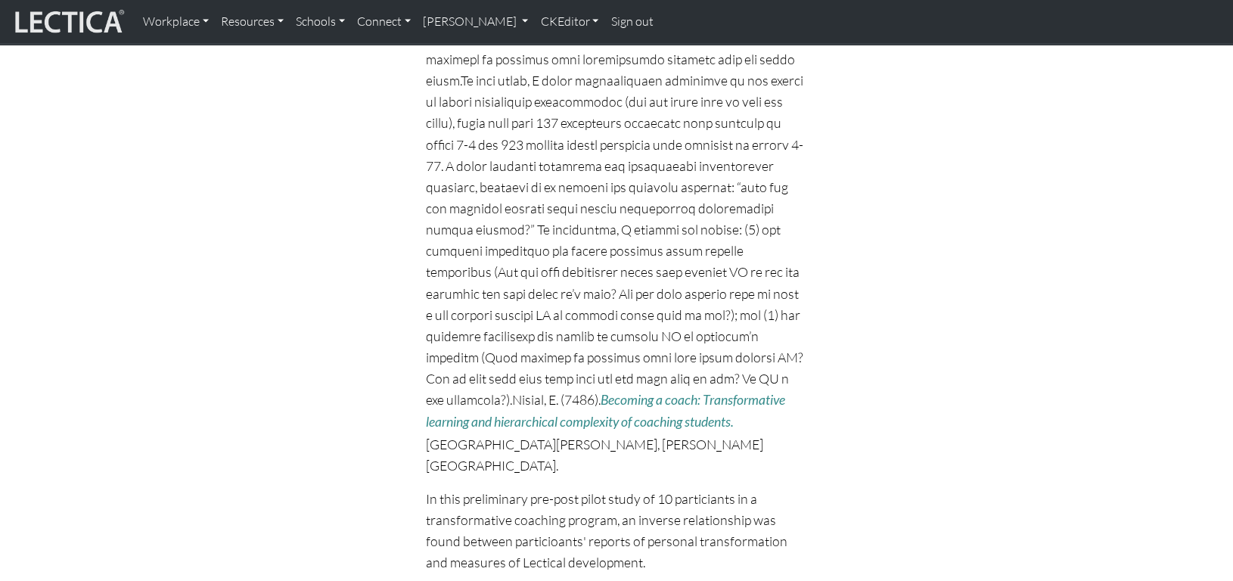 The width and height of the screenshot is (1233, 581). What do you see at coordinates (605, 411) in the screenshot?
I see `i: Becoming a coach: Transformative learning and hierarchical complexity of coaching students.` at bounding box center [605, 411].